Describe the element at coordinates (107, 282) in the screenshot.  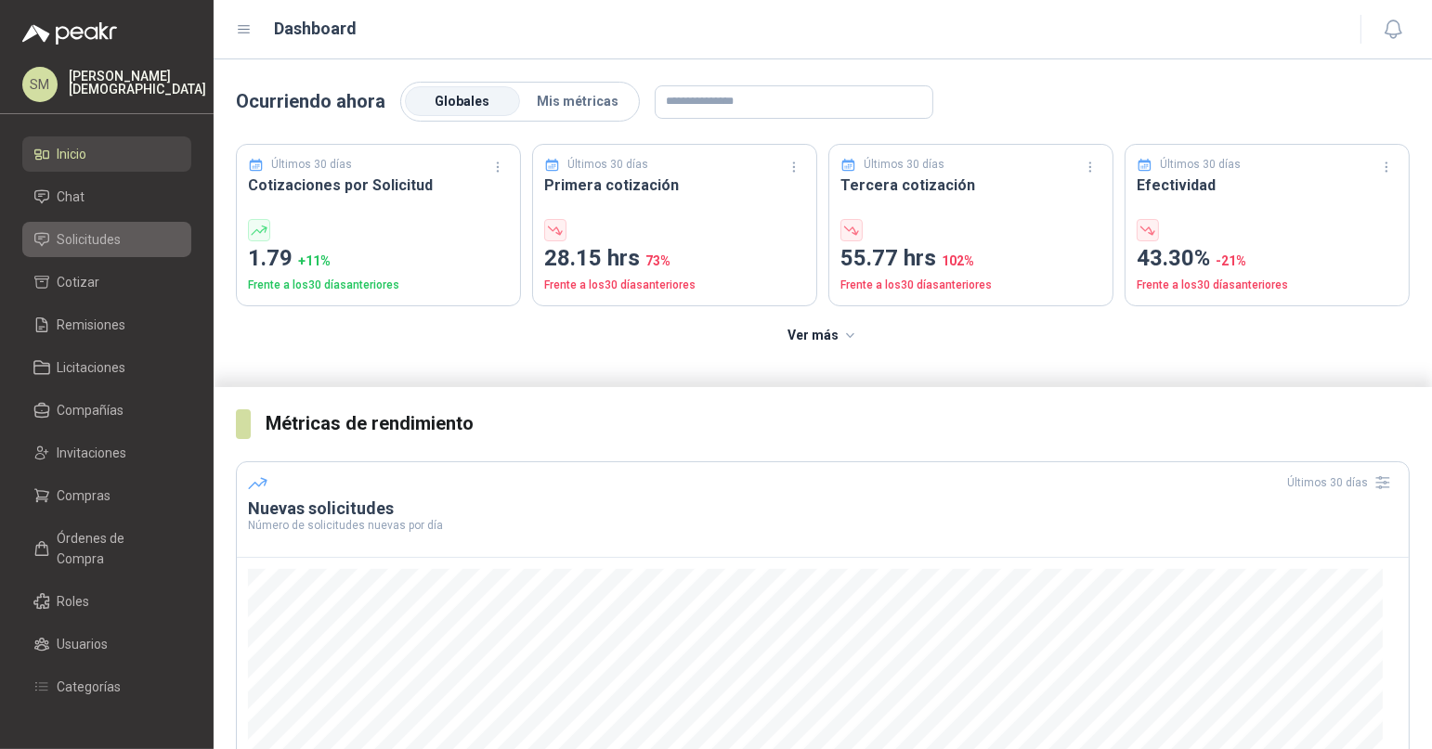
I see `a: Cotizar` at that location.